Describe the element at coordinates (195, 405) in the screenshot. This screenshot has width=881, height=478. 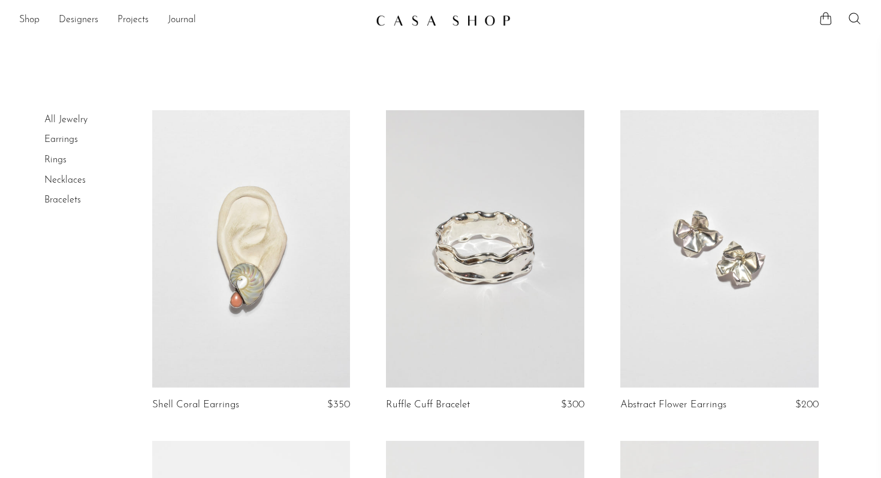
I see `a: Shell Coral Earrings` at that location.